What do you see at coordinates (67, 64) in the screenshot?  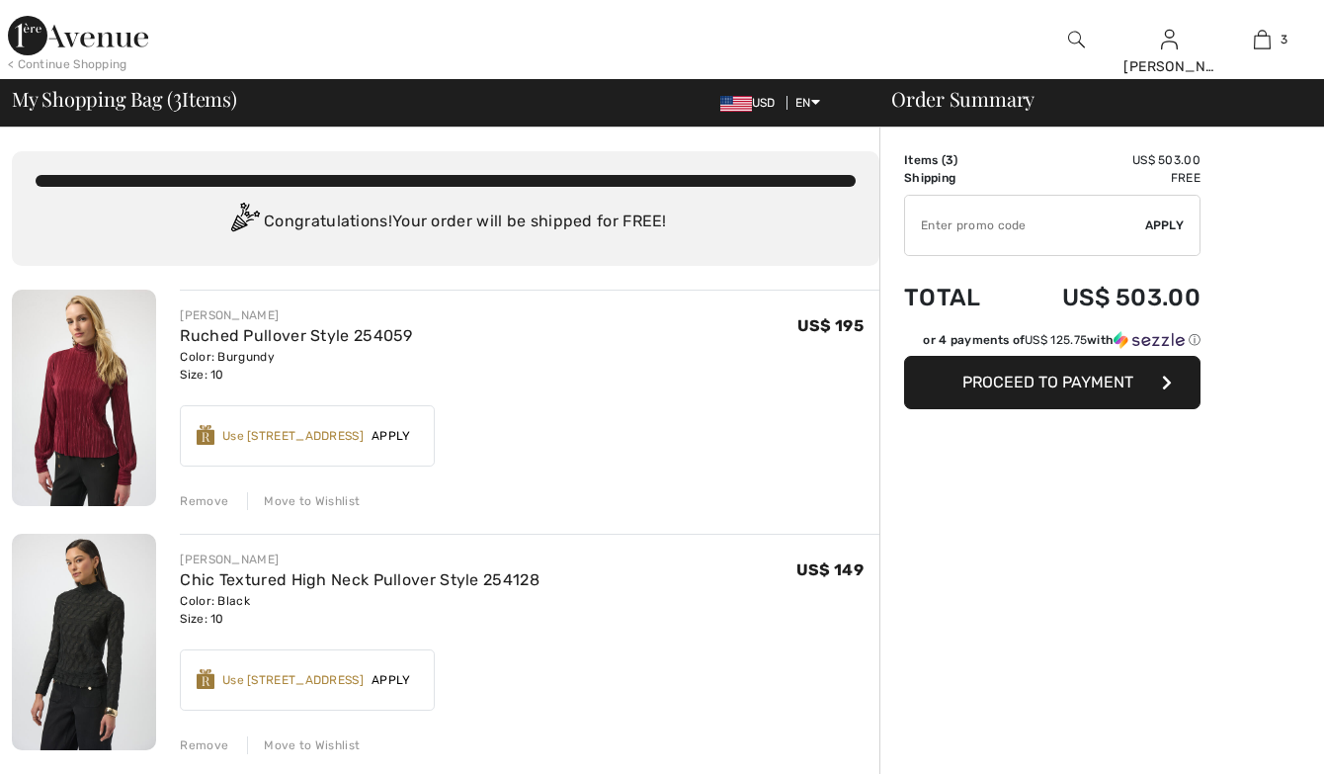 I see `div: < Continue Shopping` at bounding box center [67, 64].